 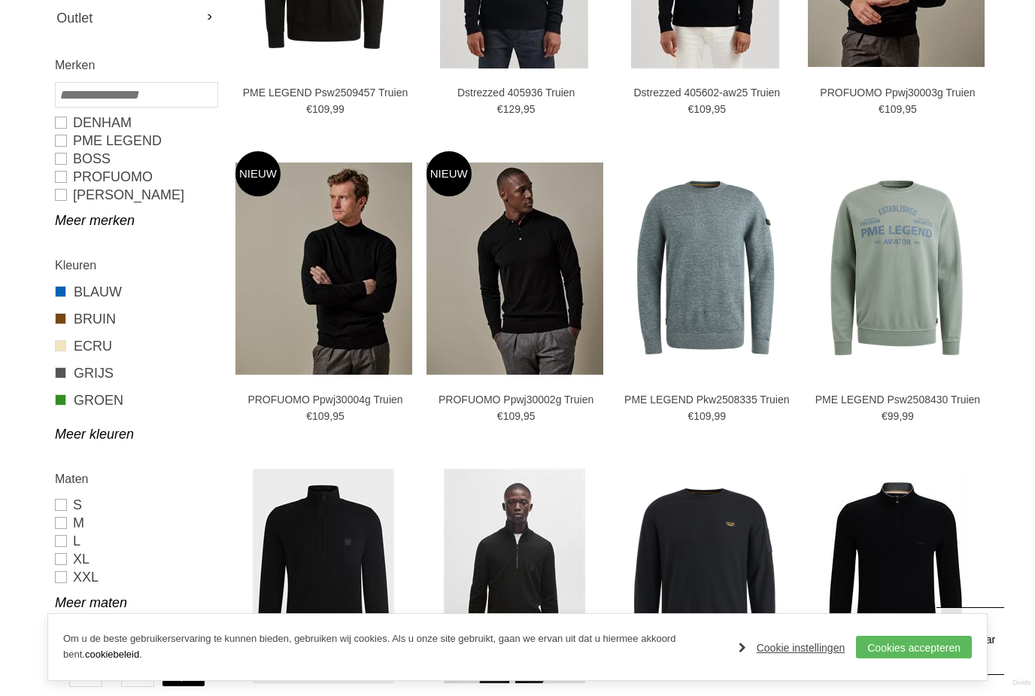 What do you see at coordinates (135, 523) in the screenshot?
I see `a: M` at bounding box center [135, 523].